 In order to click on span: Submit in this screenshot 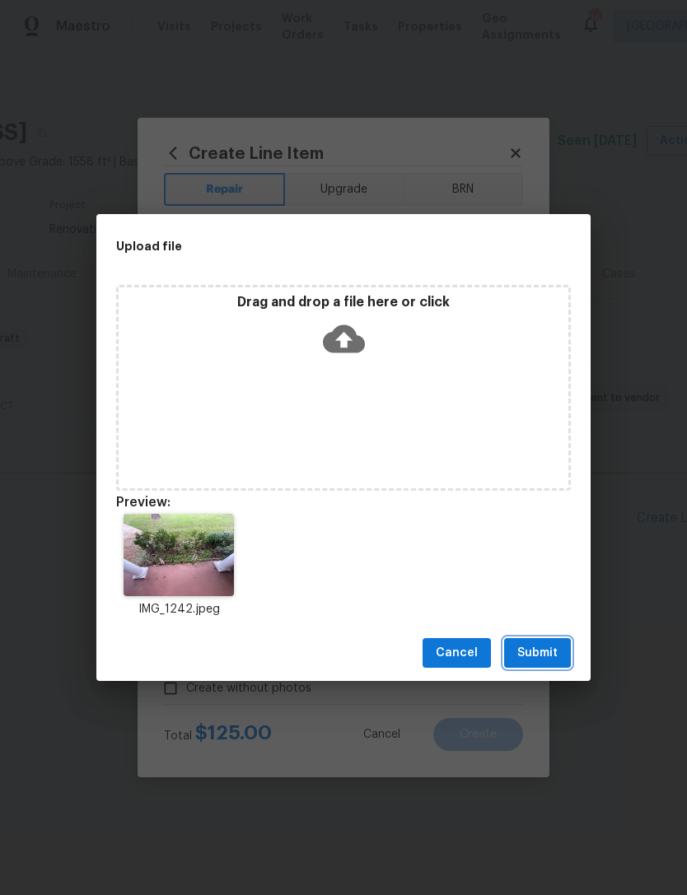, I will do `click(537, 653)`.